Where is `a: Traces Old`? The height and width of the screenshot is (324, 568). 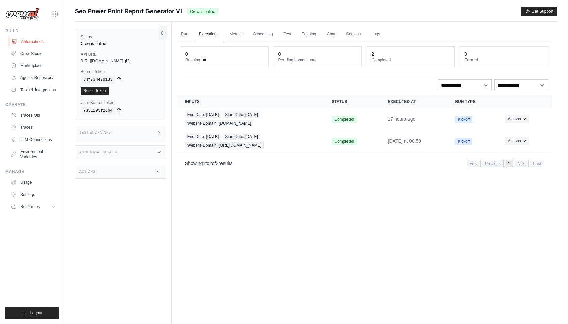 a: Traces Old is located at coordinates (33, 115).